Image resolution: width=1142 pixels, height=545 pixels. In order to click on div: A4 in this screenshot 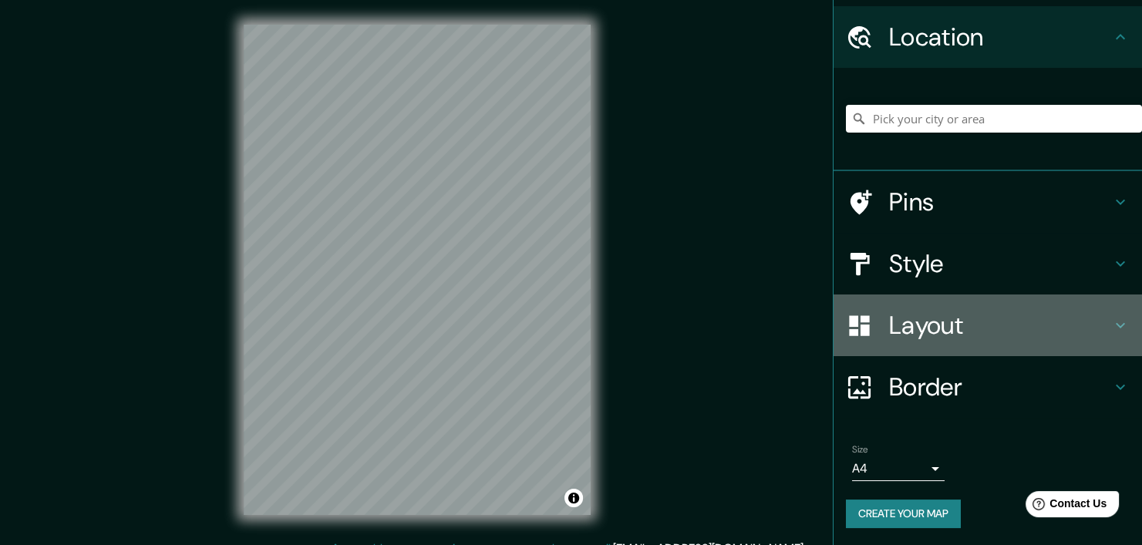, I will do `click(899, 469)`.